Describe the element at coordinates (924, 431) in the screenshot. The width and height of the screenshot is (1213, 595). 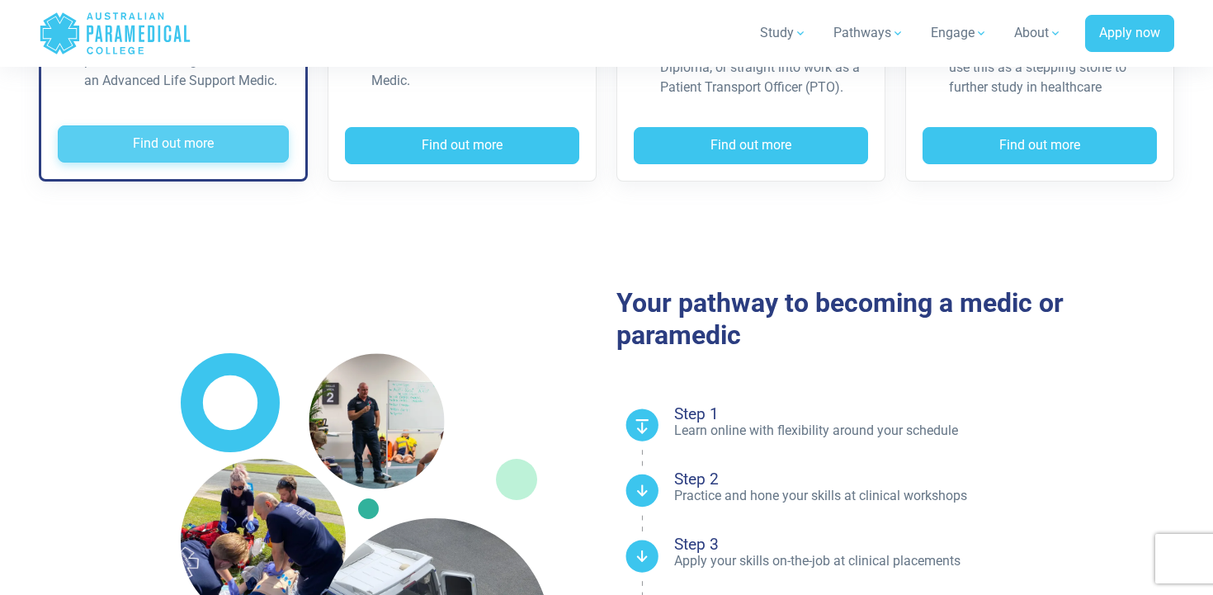
I see `p: Learn online with flexibility around your schedule` at that location.